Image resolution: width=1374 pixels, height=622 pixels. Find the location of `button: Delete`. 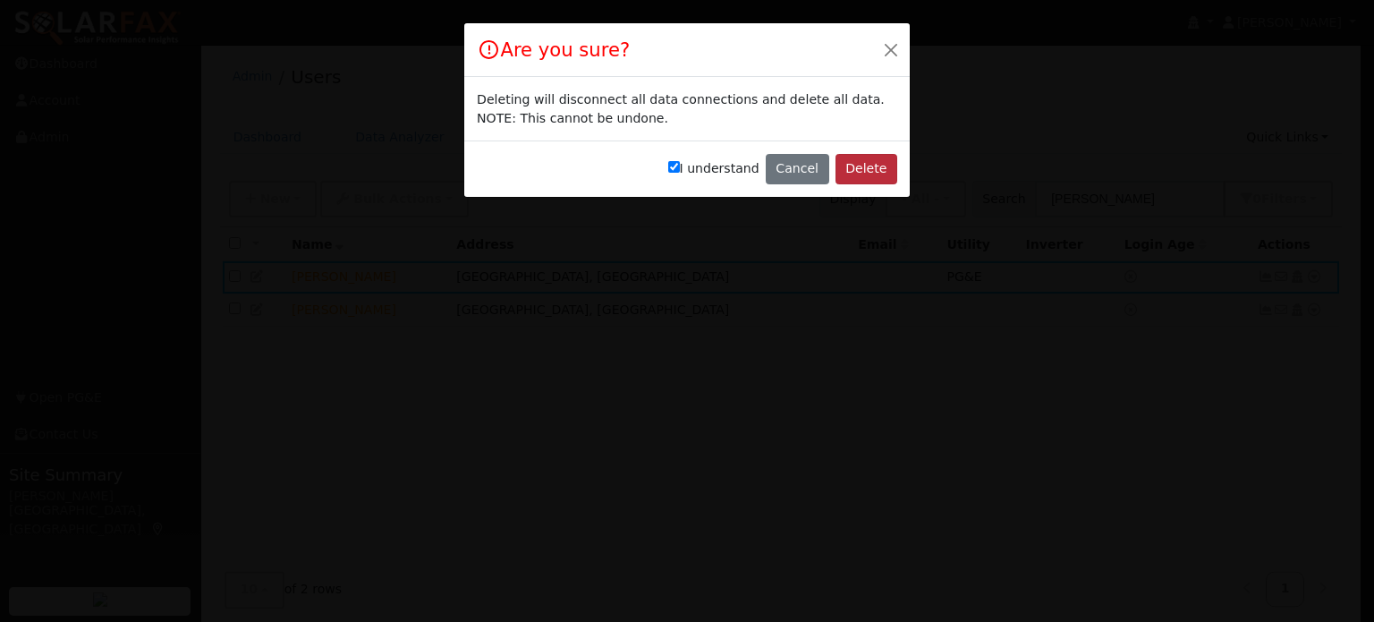

button: Delete is located at coordinates (866, 169).